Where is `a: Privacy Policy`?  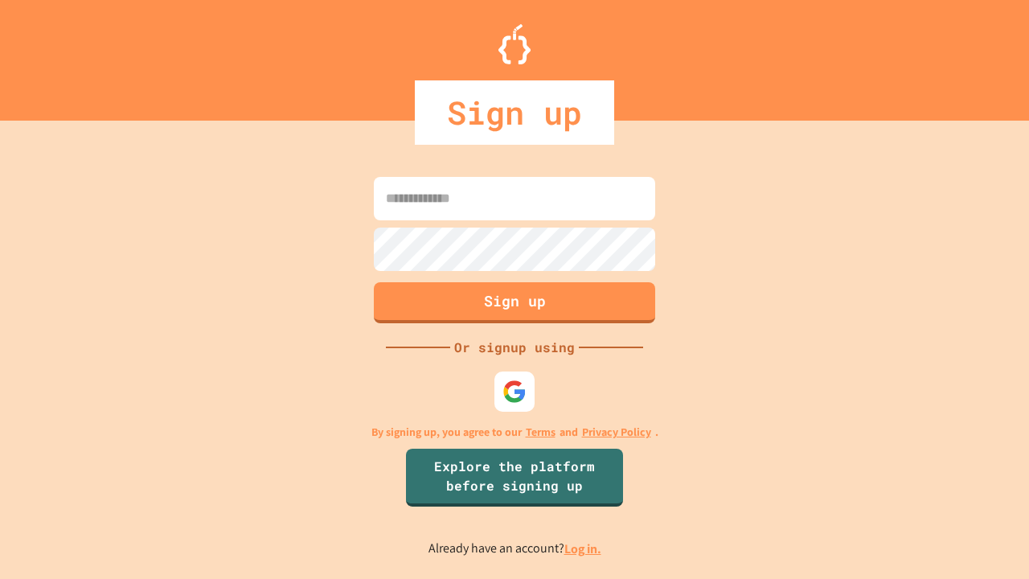
a: Privacy Policy is located at coordinates (616, 432).